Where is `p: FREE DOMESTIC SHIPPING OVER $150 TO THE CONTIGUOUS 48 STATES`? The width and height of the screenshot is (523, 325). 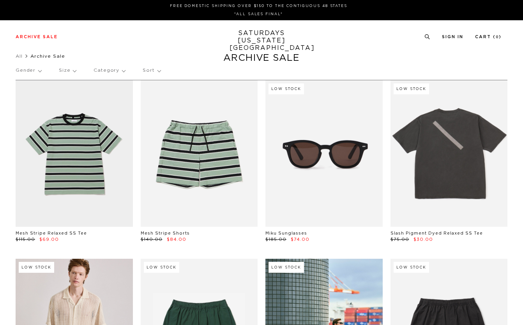
p: FREE DOMESTIC SHIPPING OVER $150 TO THE CONTIGUOUS 48 STATES is located at coordinates (258, 6).